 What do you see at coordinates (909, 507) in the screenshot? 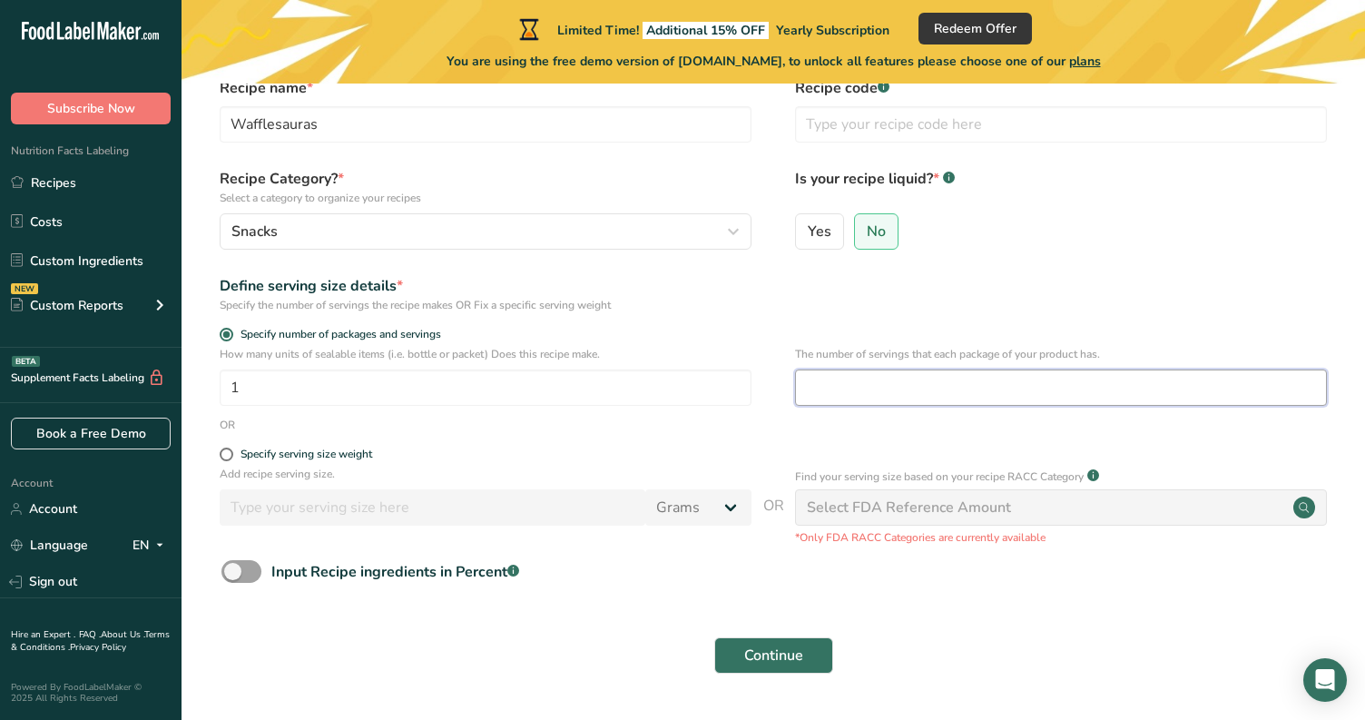
I see `div: Select FDA Reference Amount` at bounding box center [909, 507].